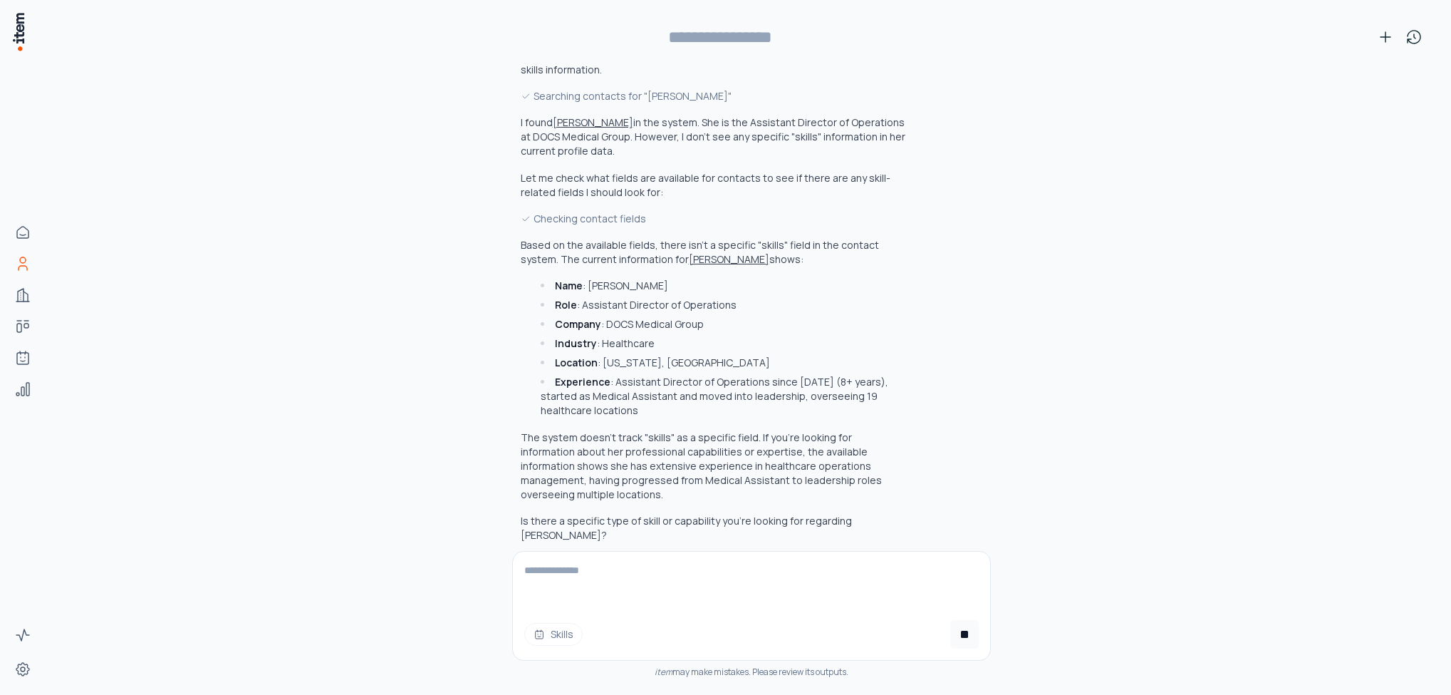  Describe the element at coordinates (576, 343) in the screenshot. I see `strong: Industry` at that location.